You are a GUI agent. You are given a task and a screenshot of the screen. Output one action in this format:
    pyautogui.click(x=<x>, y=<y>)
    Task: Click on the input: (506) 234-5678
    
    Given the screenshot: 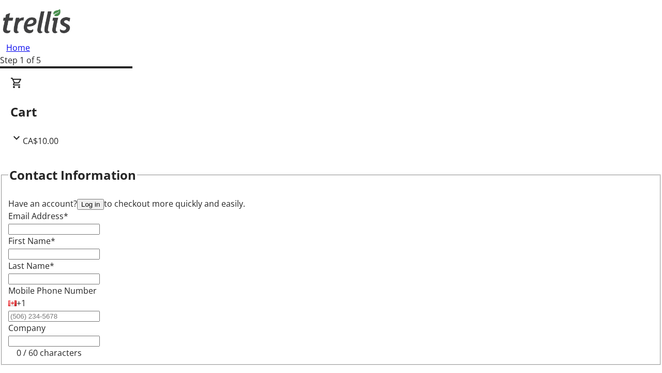 What is the action you would take?
    pyautogui.click(x=54, y=316)
    